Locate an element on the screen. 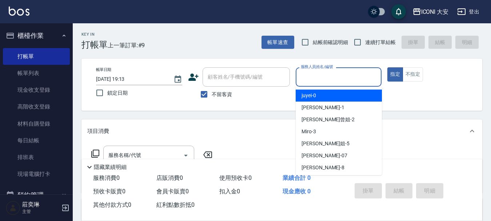  input: YYYY/MM/DD hh:mm is located at coordinates (131, 79).